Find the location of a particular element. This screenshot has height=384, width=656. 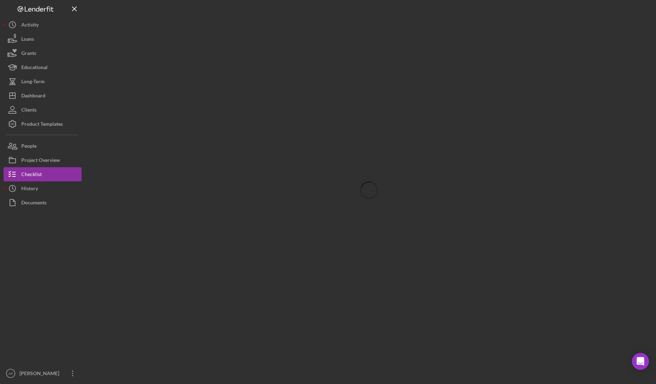

a: Documents is located at coordinates (43, 203).